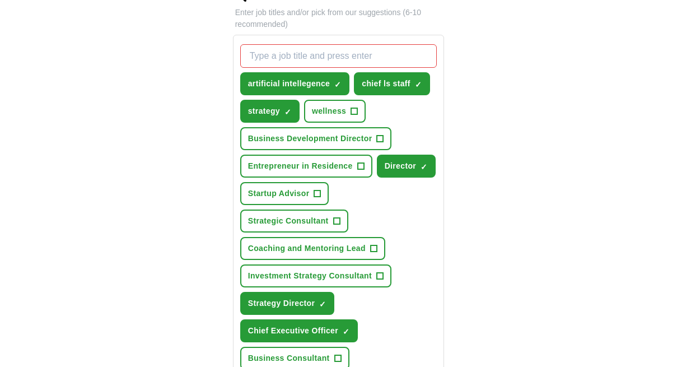 Image resolution: width=677 pixels, height=367 pixels. What do you see at coordinates (289, 83) in the screenshot?
I see `span: artificial intellegence` at bounding box center [289, 83].